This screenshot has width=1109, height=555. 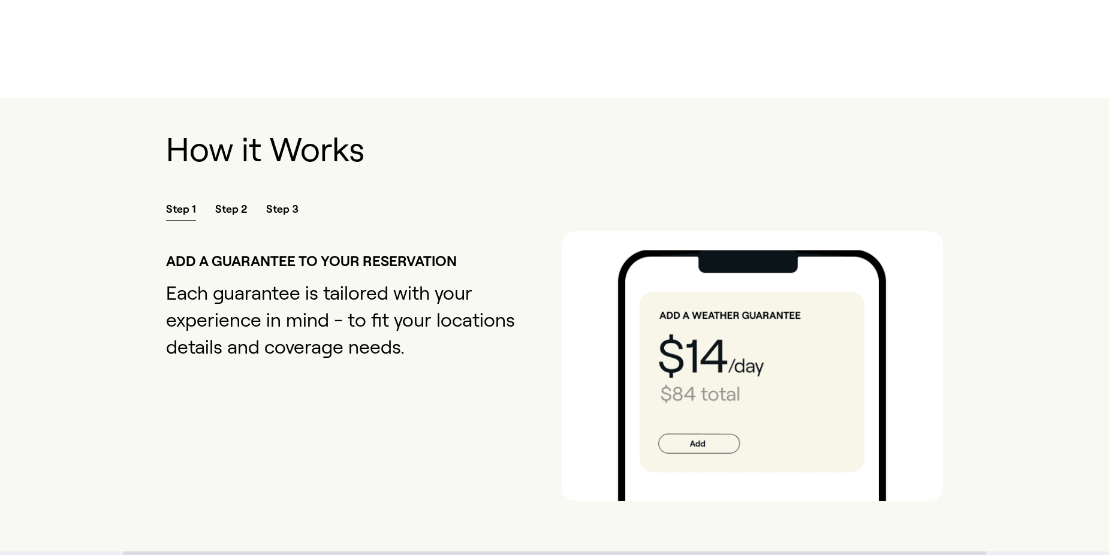 I want to click on h1: How it Works, so click(x=554, y=150).